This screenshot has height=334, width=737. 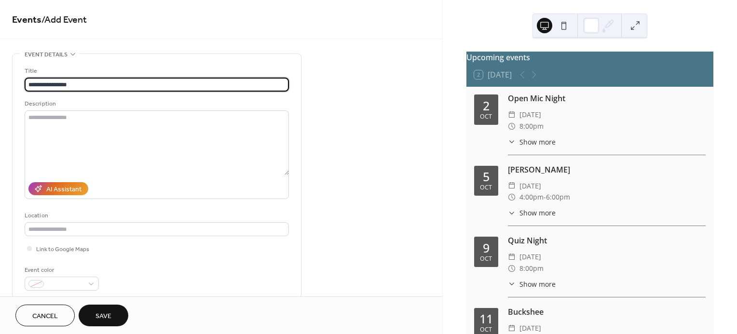 What do you see at coordinates (64, 190) in the screenshot?
I see `div: AI Assistant` at bounding box center [64, 190].